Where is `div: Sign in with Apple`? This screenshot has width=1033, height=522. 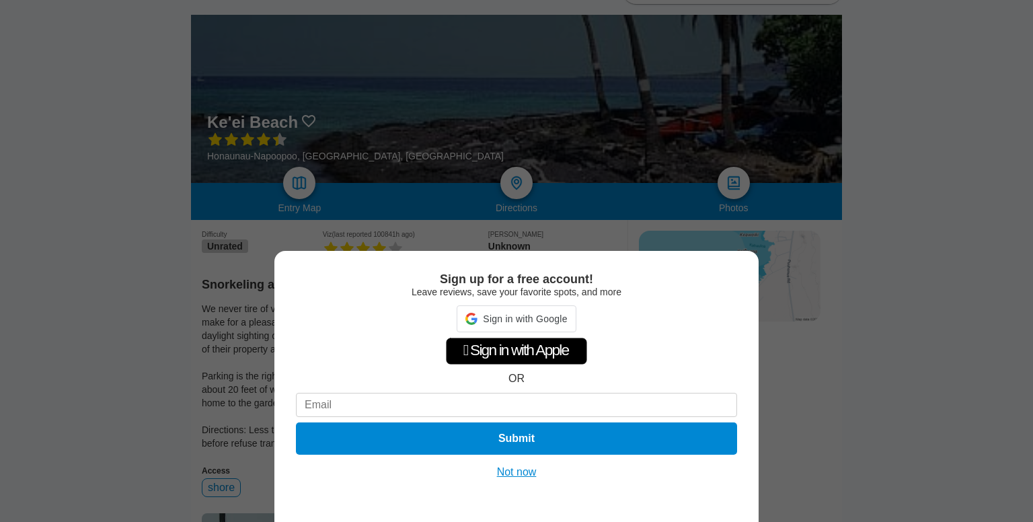 div: Sign in with Apple is located at coordinates (516, 351).